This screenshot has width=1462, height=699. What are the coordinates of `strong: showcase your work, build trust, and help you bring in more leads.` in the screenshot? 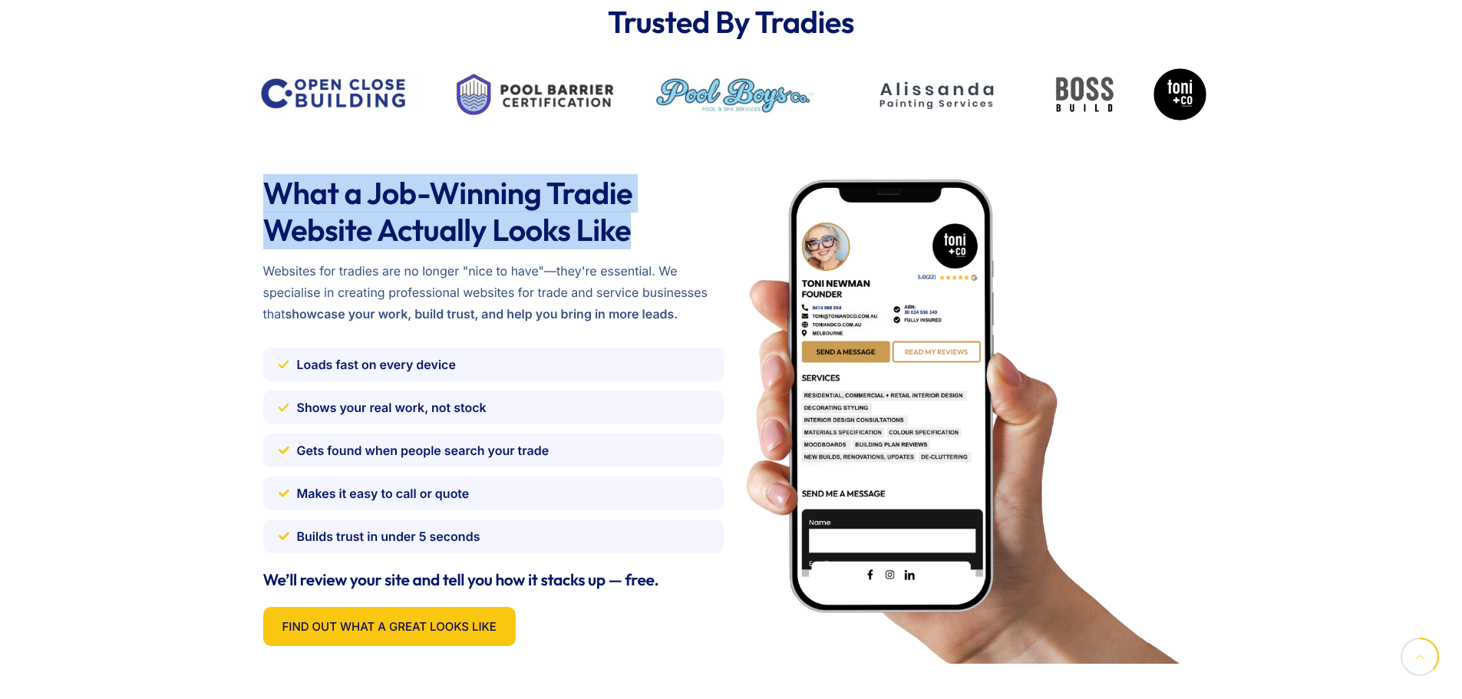 It's located at (481, 314).